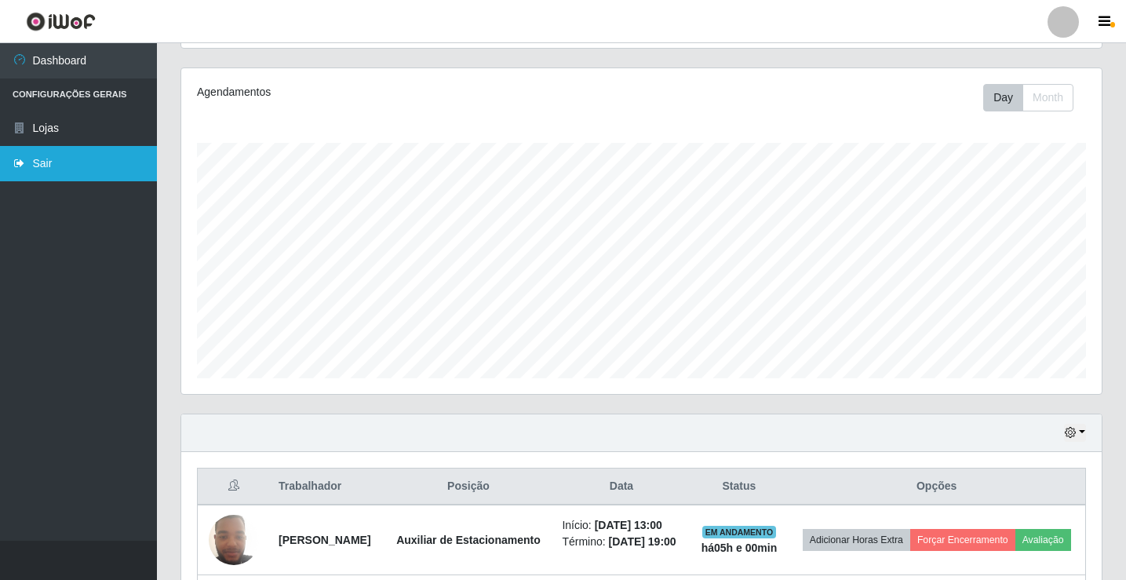 This screenshot has width=1126, height=580. Describe the element at coordinates (739, 548) in the screenshot. I see `strong: há 05 h e 00 min` at that location.